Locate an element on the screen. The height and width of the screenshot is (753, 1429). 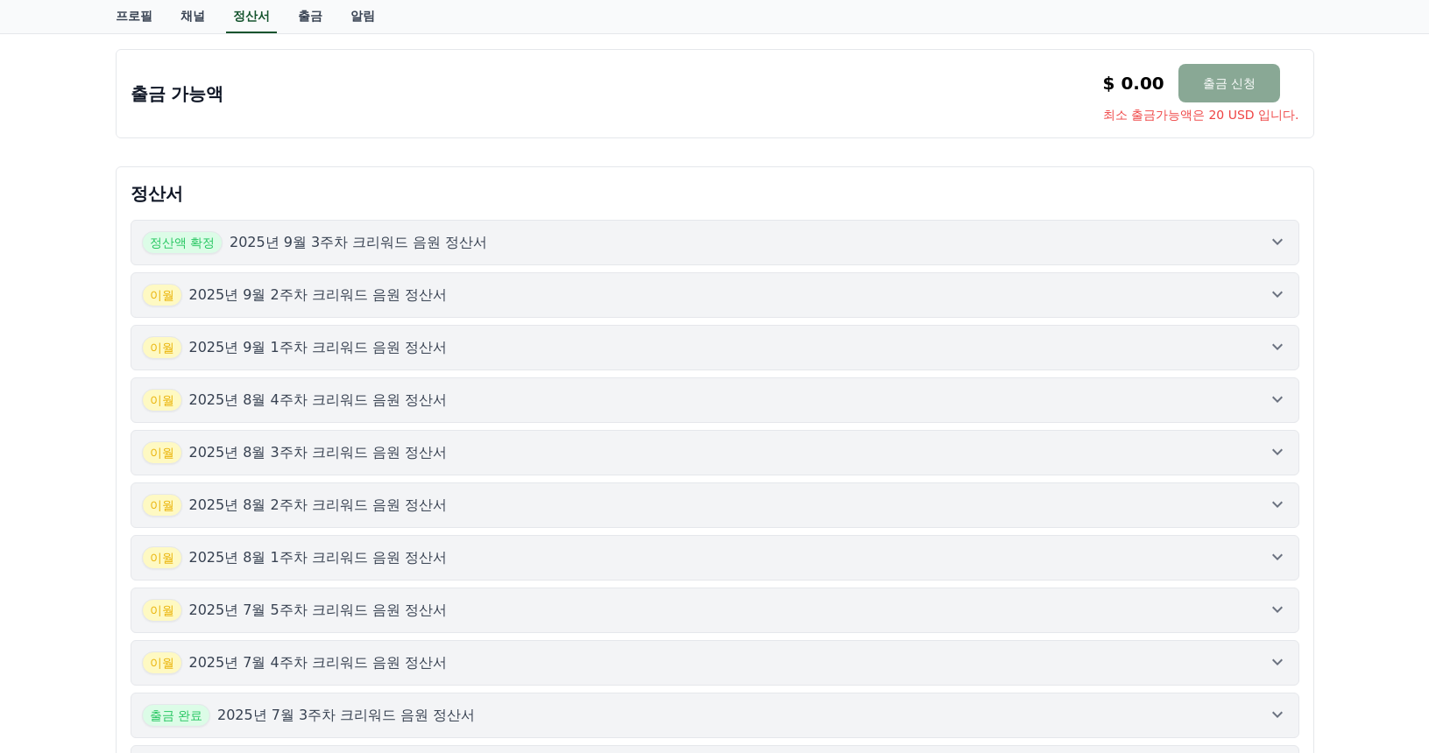
button: 이월 2025년 8월 4주차 크리워드 음원 정산서 is located at coordinates (715, 400).